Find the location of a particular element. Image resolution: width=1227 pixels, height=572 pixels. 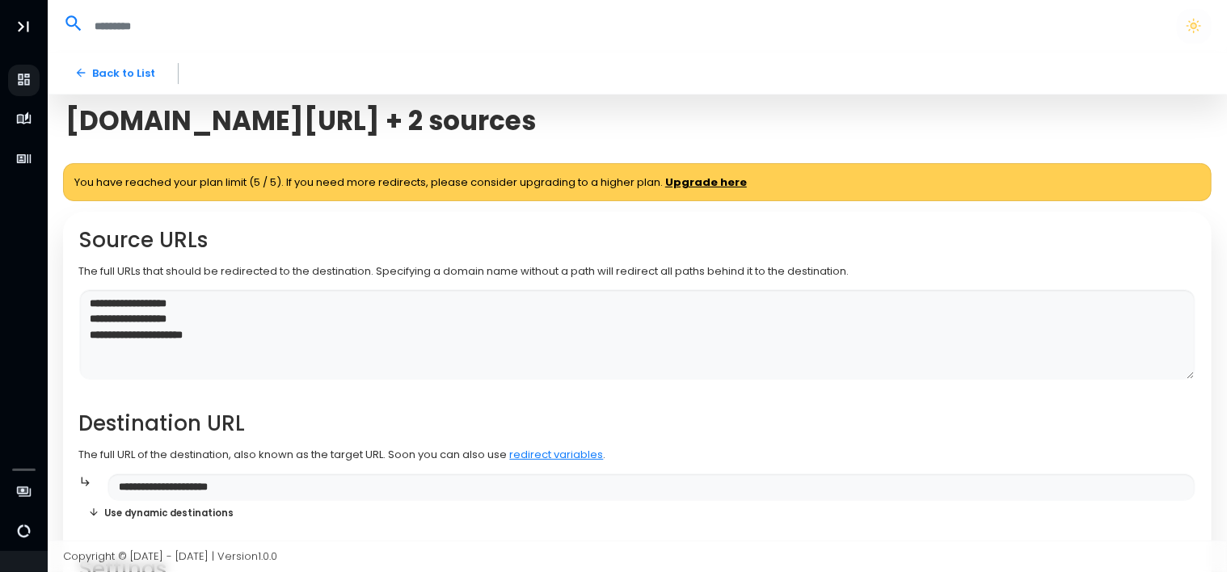

p: The full URL of the destination, also known as the target URL. Soon you can also use . is located at coordinates (638, 455).